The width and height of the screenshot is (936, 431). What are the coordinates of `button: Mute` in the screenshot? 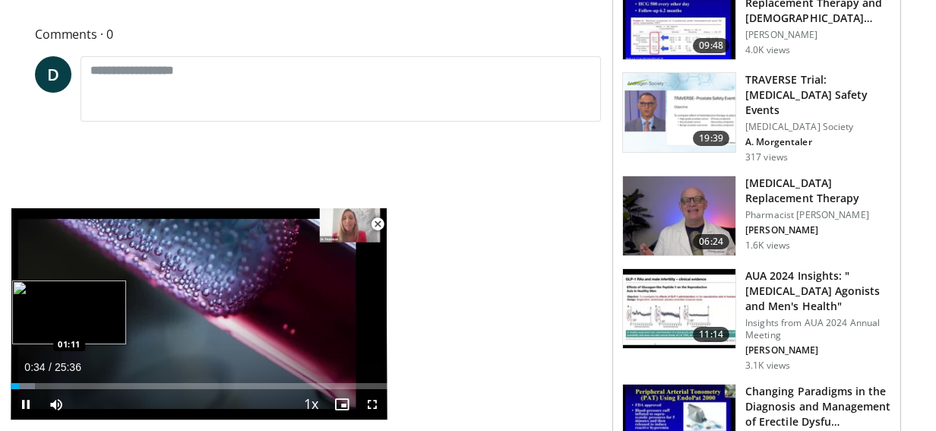 It's located at (56, 404).